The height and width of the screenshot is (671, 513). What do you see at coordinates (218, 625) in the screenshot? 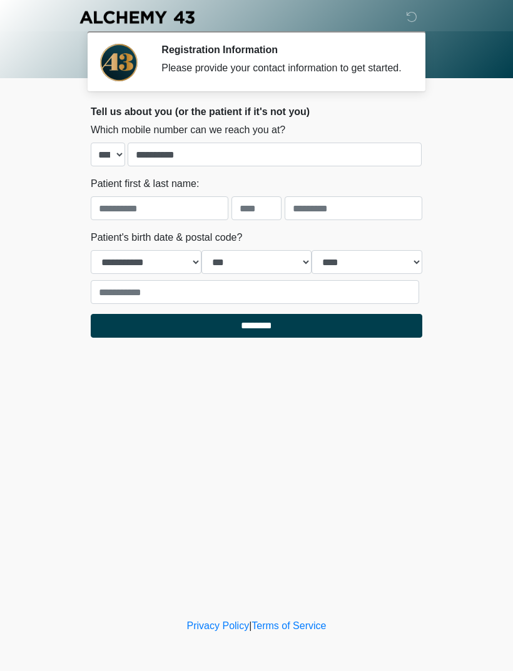
I see `a: Privacy Policy` at bounding box center [218, 625].